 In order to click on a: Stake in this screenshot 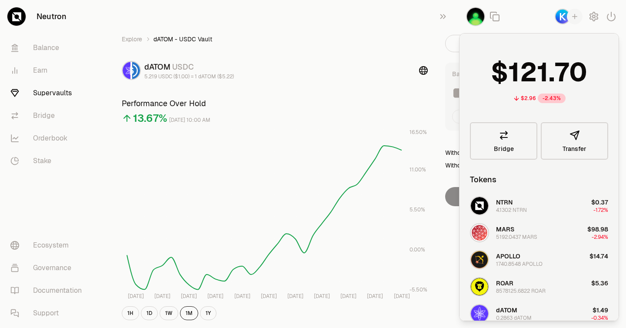, I will do `click(49, 161)`.